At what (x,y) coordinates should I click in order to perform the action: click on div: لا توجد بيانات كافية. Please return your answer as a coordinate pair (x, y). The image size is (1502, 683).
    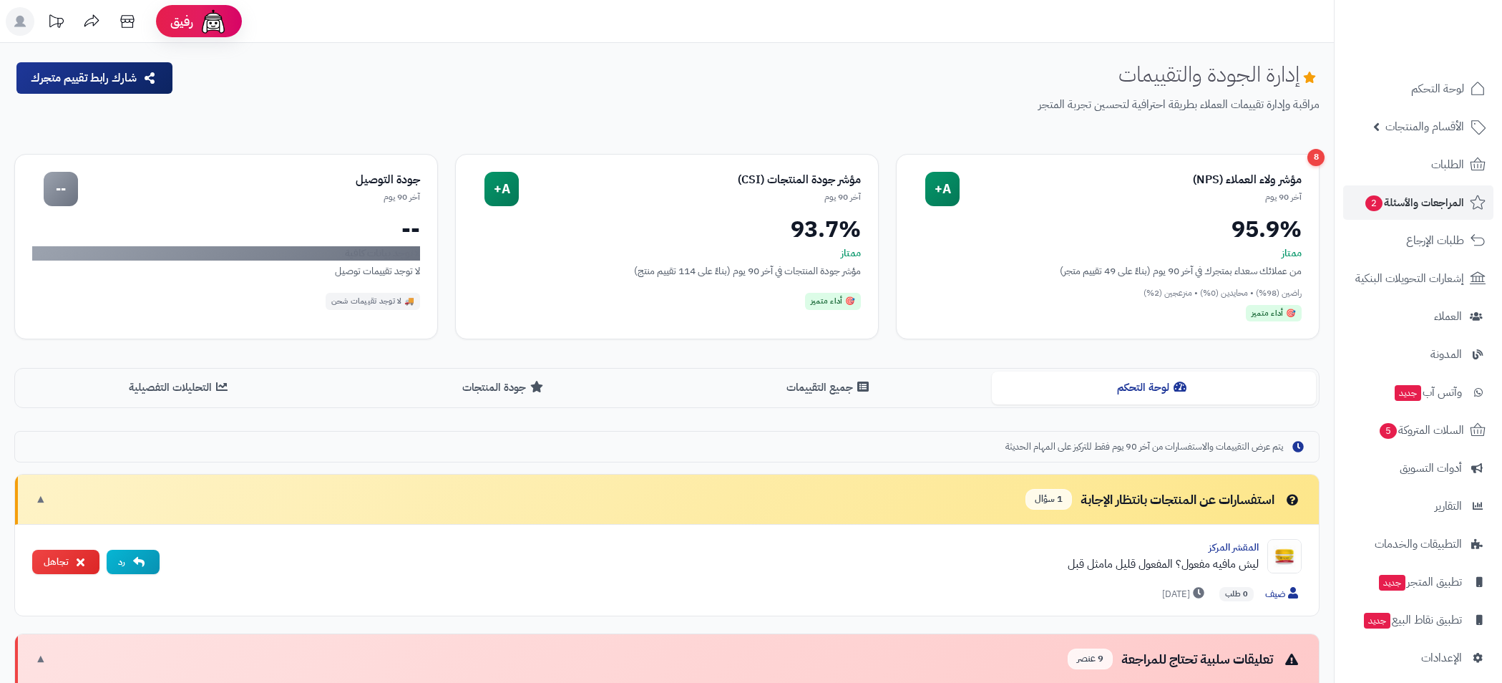
    Looking at the image, I should click on (226, 253).